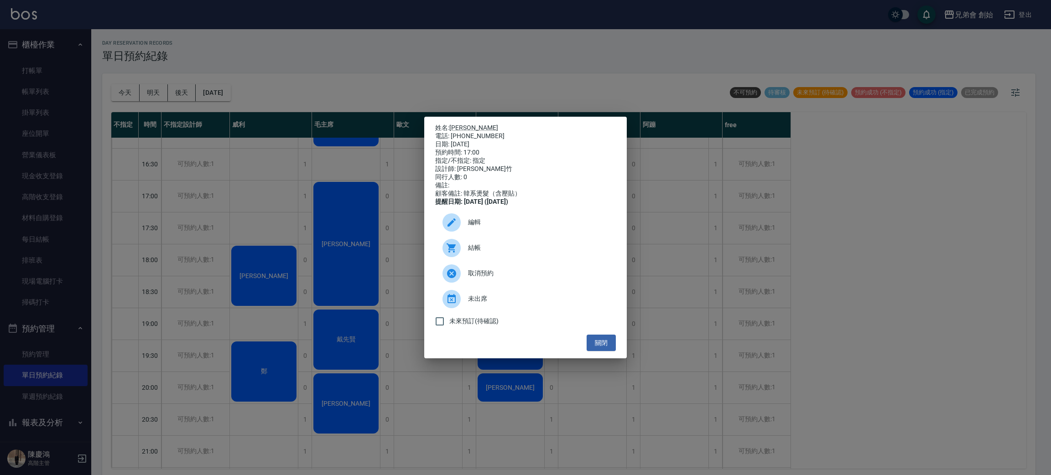 Image resolution: width=1051 pixels, height=475 pixels. Describe the element at coordinates (526, 186) in the screenshot. I see `div: 備註:` at that location.